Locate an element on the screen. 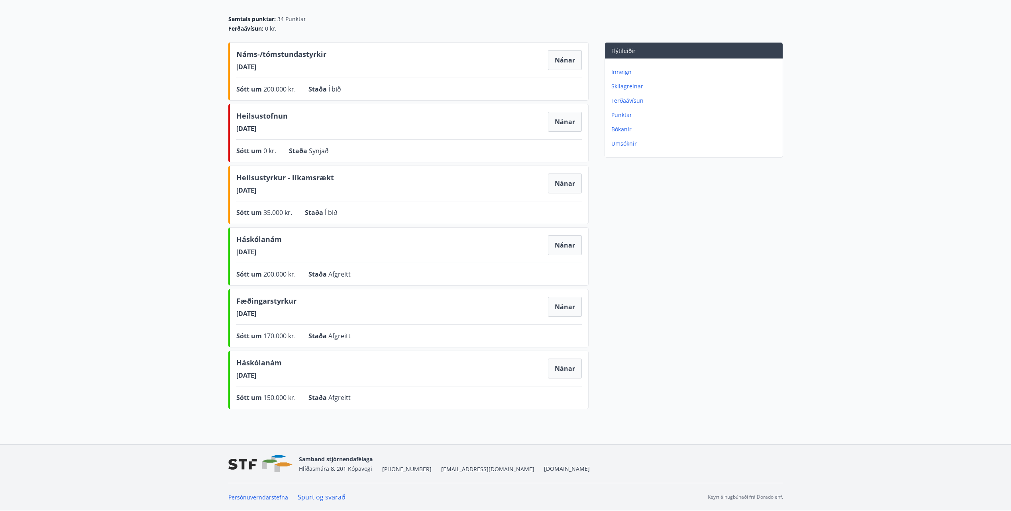 The height and width of the screenshot is (511, 1011). span: Heilsustyrkur - líkamsrækt is located at coordinates (285, 179).